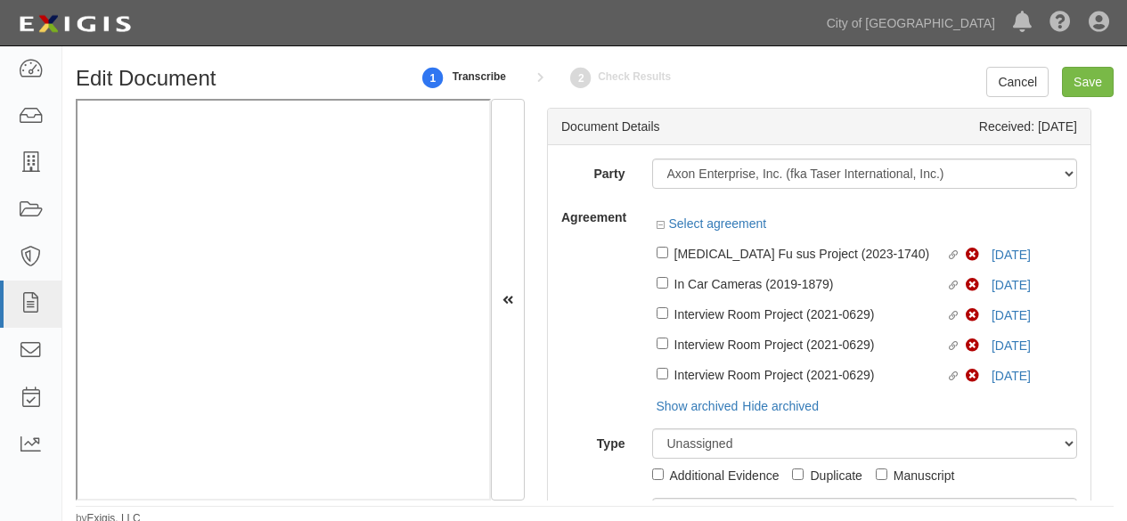 The width and height of the screenshot is (1127, 521). What do you see at coordinates (593, 214) in the screenshot?
I see `label: Agreement` at bounding box center [593, 214].